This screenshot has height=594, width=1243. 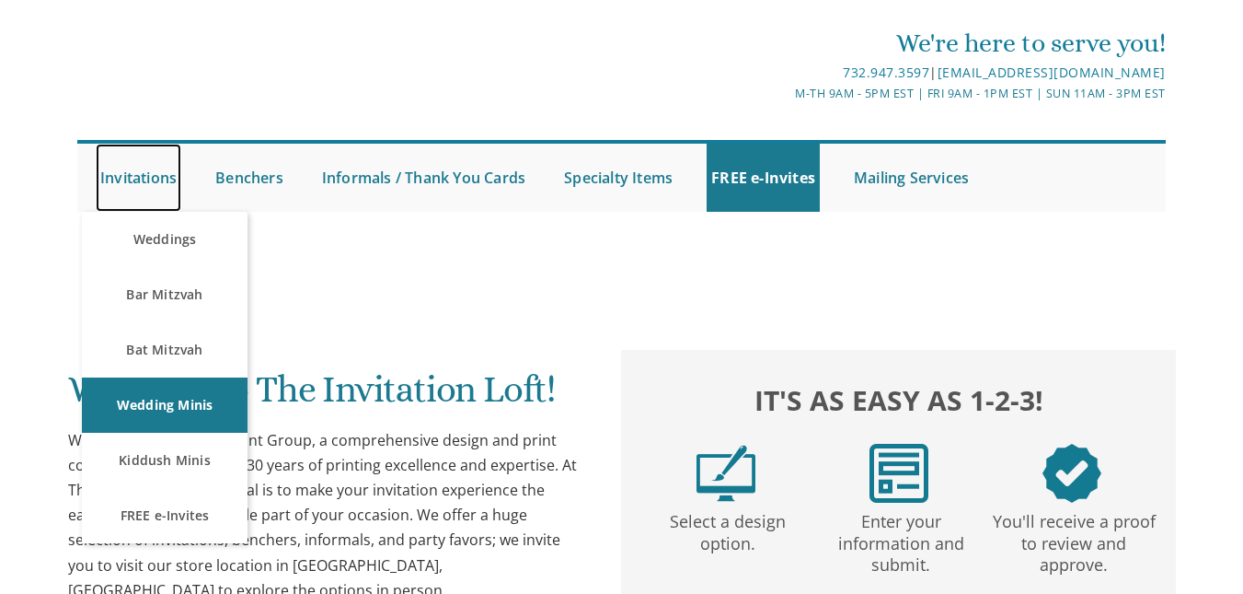 I want to click on p: Select a design option., so click(x=728, y=528).